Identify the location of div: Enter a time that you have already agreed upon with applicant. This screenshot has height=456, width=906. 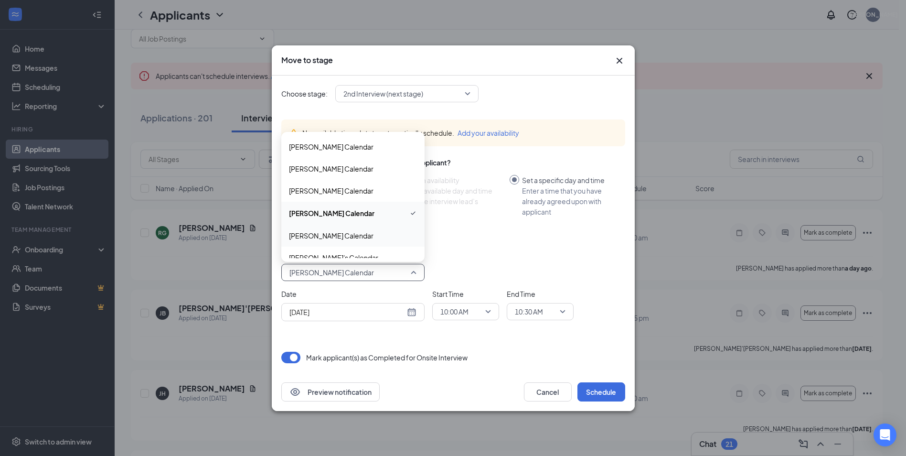
(570, 201).